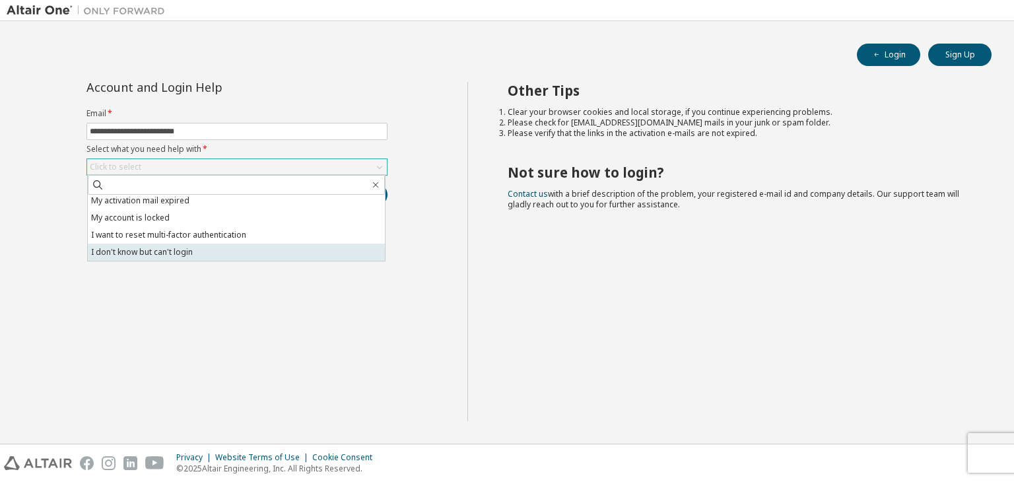 This screenshot has height=482, width=1014. I want to click on h2: Not sure how to login?, so click(738, 172).